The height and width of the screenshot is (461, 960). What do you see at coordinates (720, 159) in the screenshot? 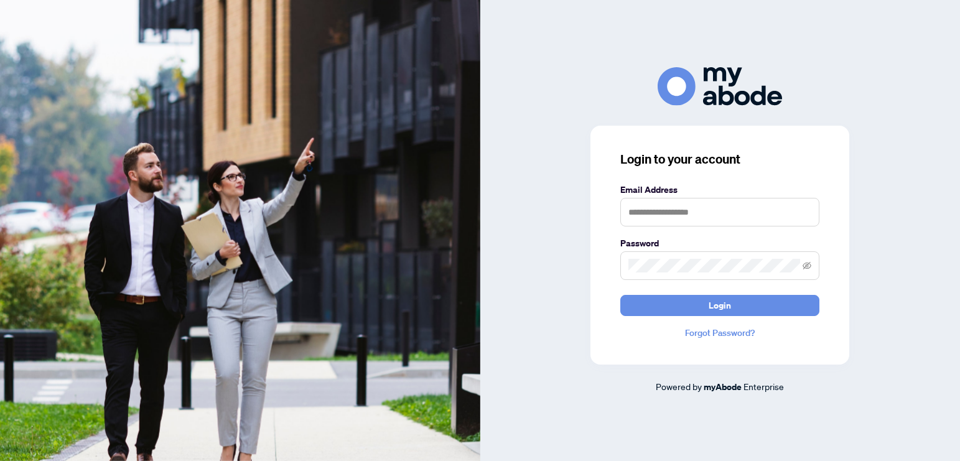
I see `h3: Login to your account` at bounding box center [720, 159].